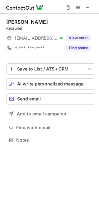 The height and width of the screenshot is (199, 99). Describe the element at coordinates (51, 128) in the screenshot. I see `button: Find work email` at that location.